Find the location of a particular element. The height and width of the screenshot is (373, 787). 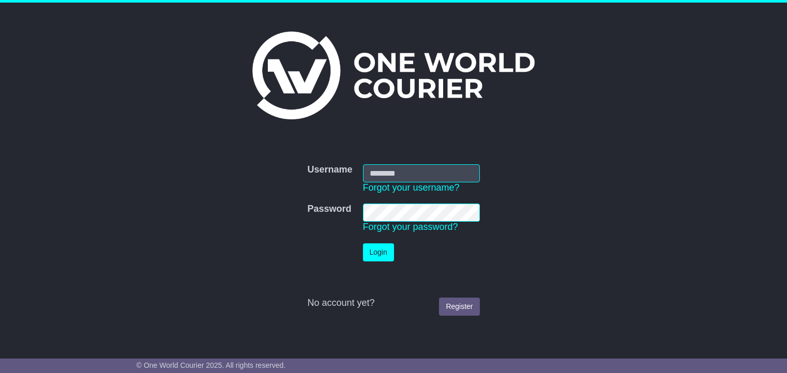

div: No account yet? is located at coordinates (393, 303).